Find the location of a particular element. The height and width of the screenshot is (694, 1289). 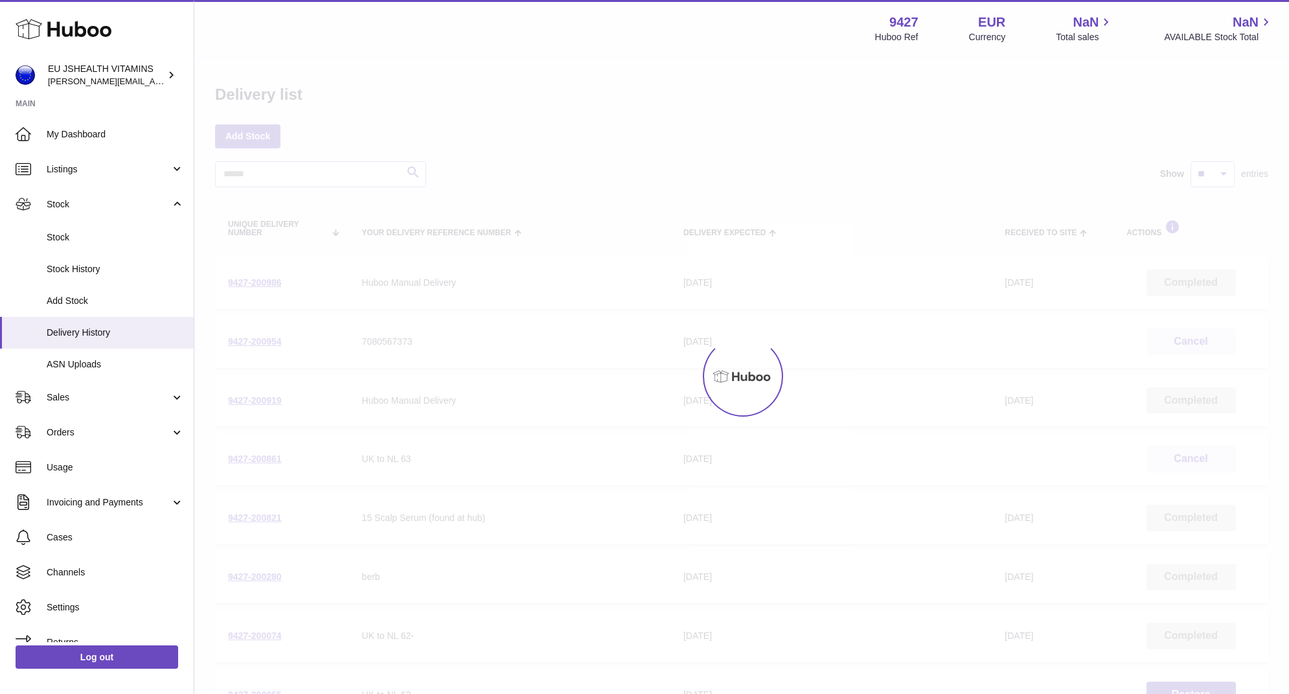

a: NaN AVAILABLE Stock Total is located at coordinates (1219, 29).